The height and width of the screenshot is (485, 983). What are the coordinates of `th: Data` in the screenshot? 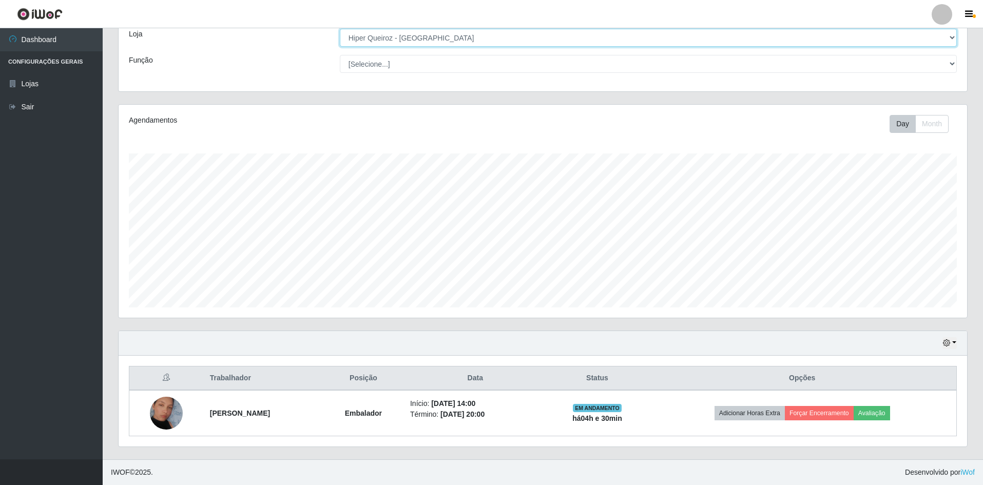 It's located at (476, 378).